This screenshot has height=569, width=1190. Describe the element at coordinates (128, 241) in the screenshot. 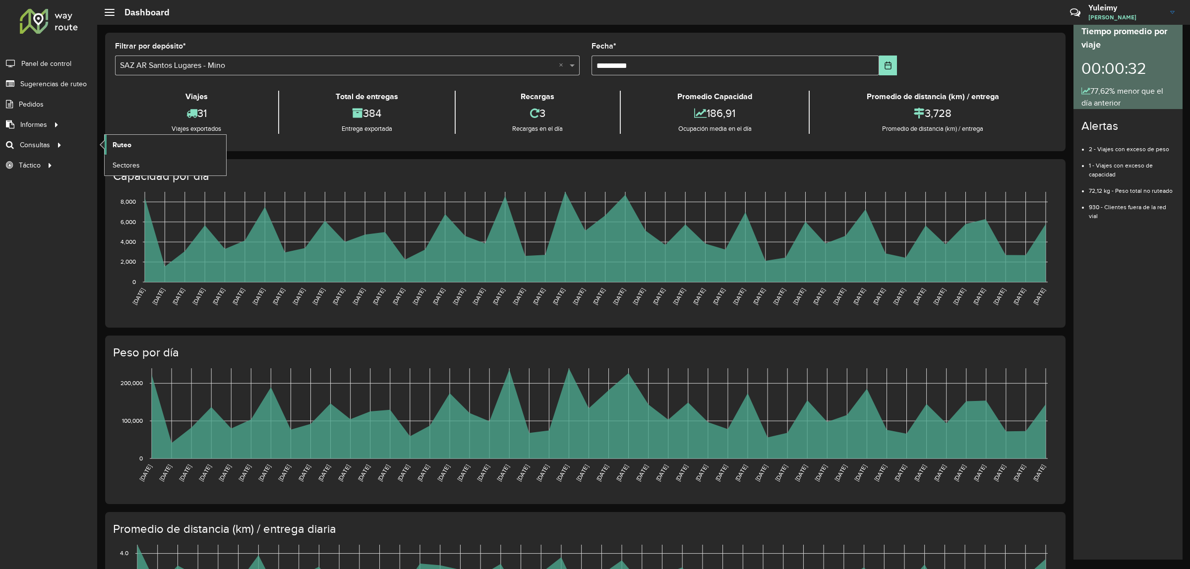

I see `text: 4,000` at that location.